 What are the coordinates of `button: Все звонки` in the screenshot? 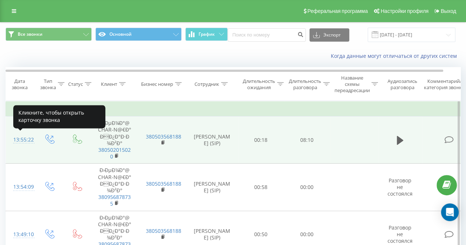 It's located at (49, 34).